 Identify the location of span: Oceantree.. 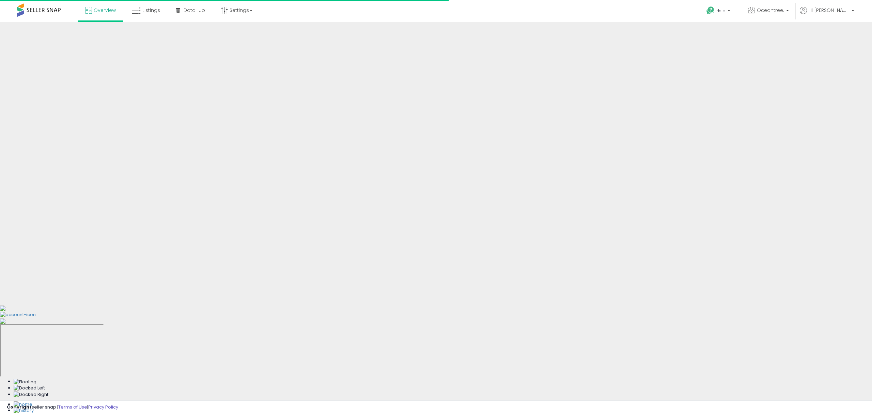
(770, 10).